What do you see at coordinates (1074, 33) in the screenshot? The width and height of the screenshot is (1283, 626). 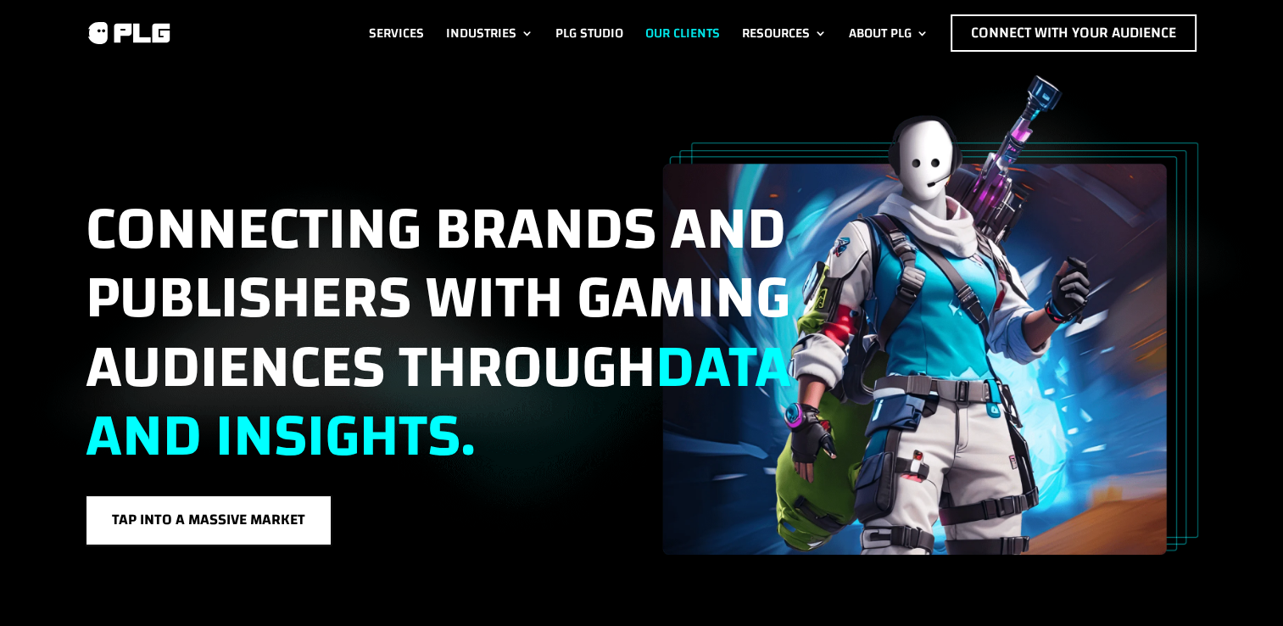 I see `a: Connect with Your Audience` at bounding box center [1074, 33].